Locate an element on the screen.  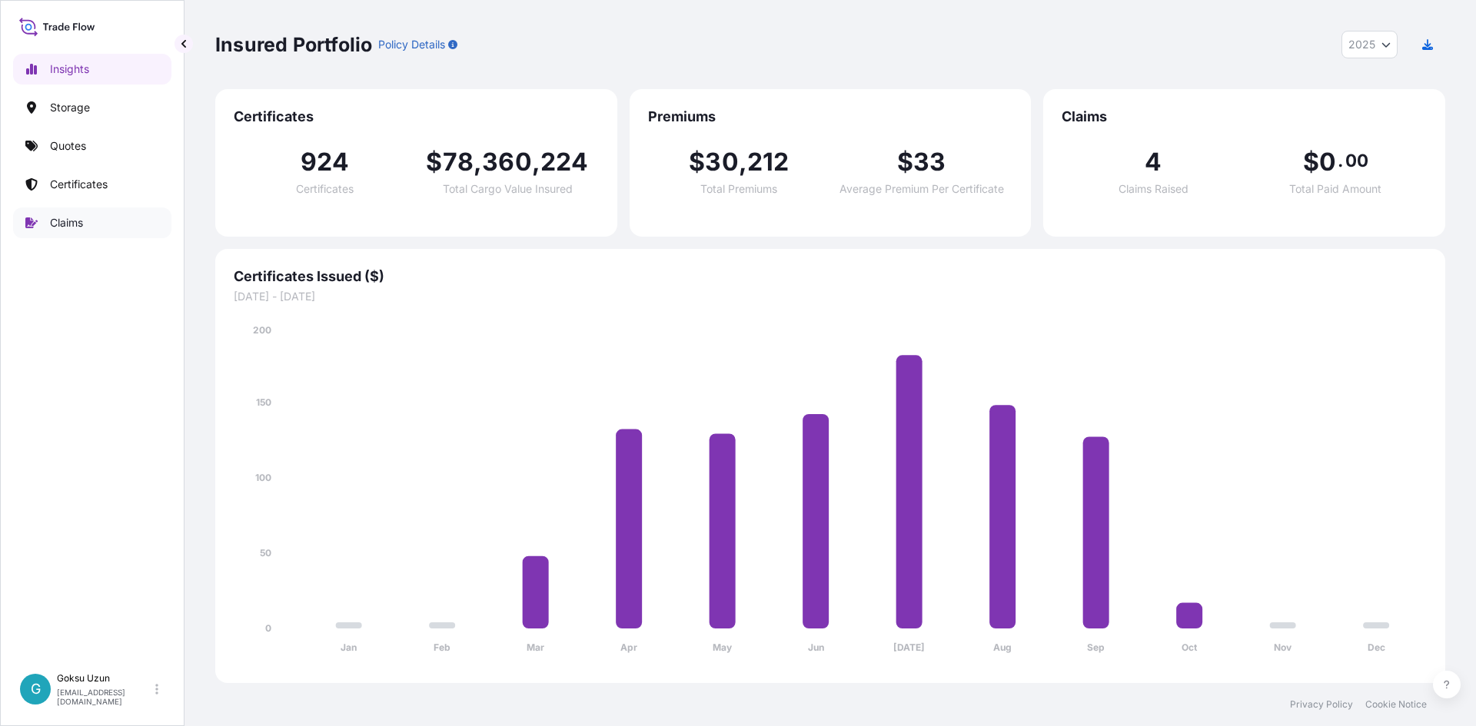
span: G is located at coordinates (35, 689).